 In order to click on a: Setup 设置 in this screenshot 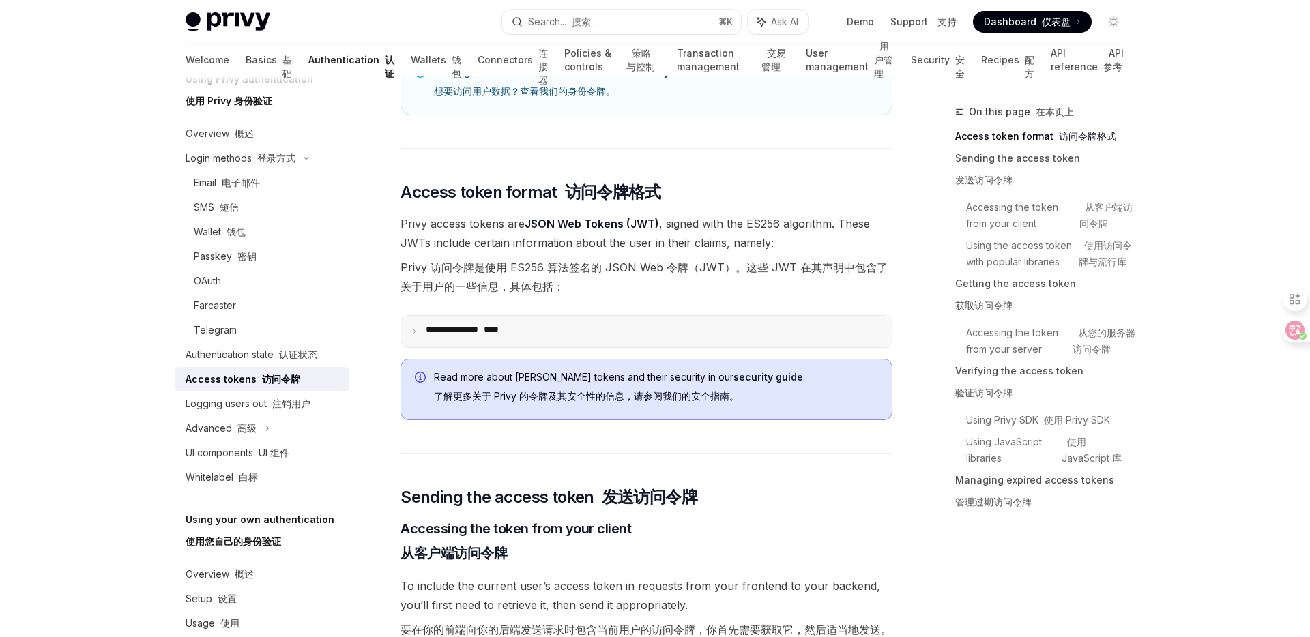, I will do `click(262, 599)`.